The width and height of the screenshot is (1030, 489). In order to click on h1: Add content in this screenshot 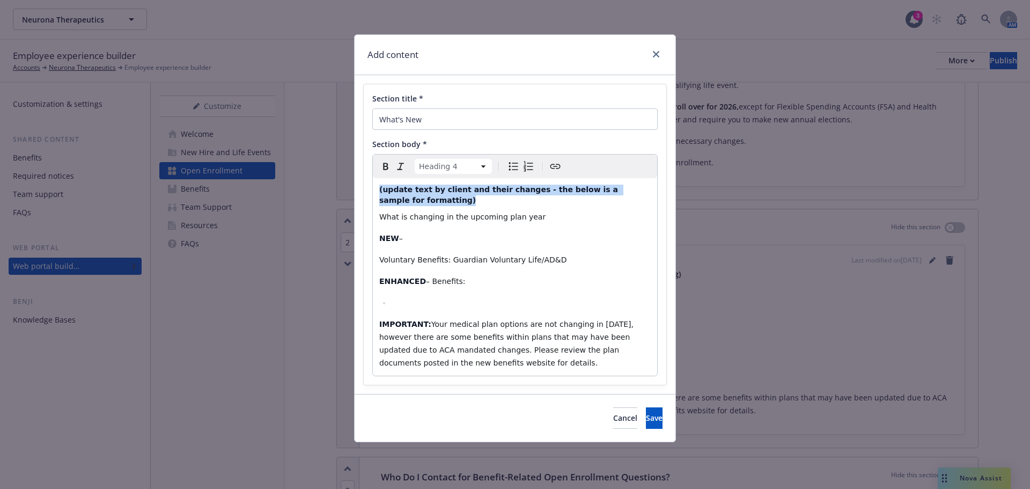, I will do `click(393, 55)`.